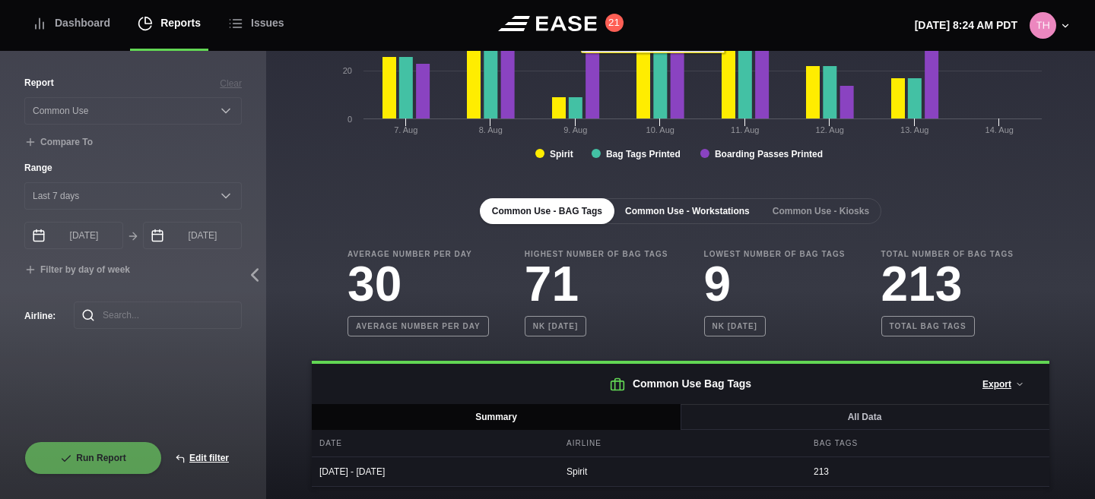 The height and width of the screenshot is (499, 1095). What do you see at coordinates (829, 130) in the screenshot?
I see `tspan: 12. Aug` at bounding box center [829, 130].